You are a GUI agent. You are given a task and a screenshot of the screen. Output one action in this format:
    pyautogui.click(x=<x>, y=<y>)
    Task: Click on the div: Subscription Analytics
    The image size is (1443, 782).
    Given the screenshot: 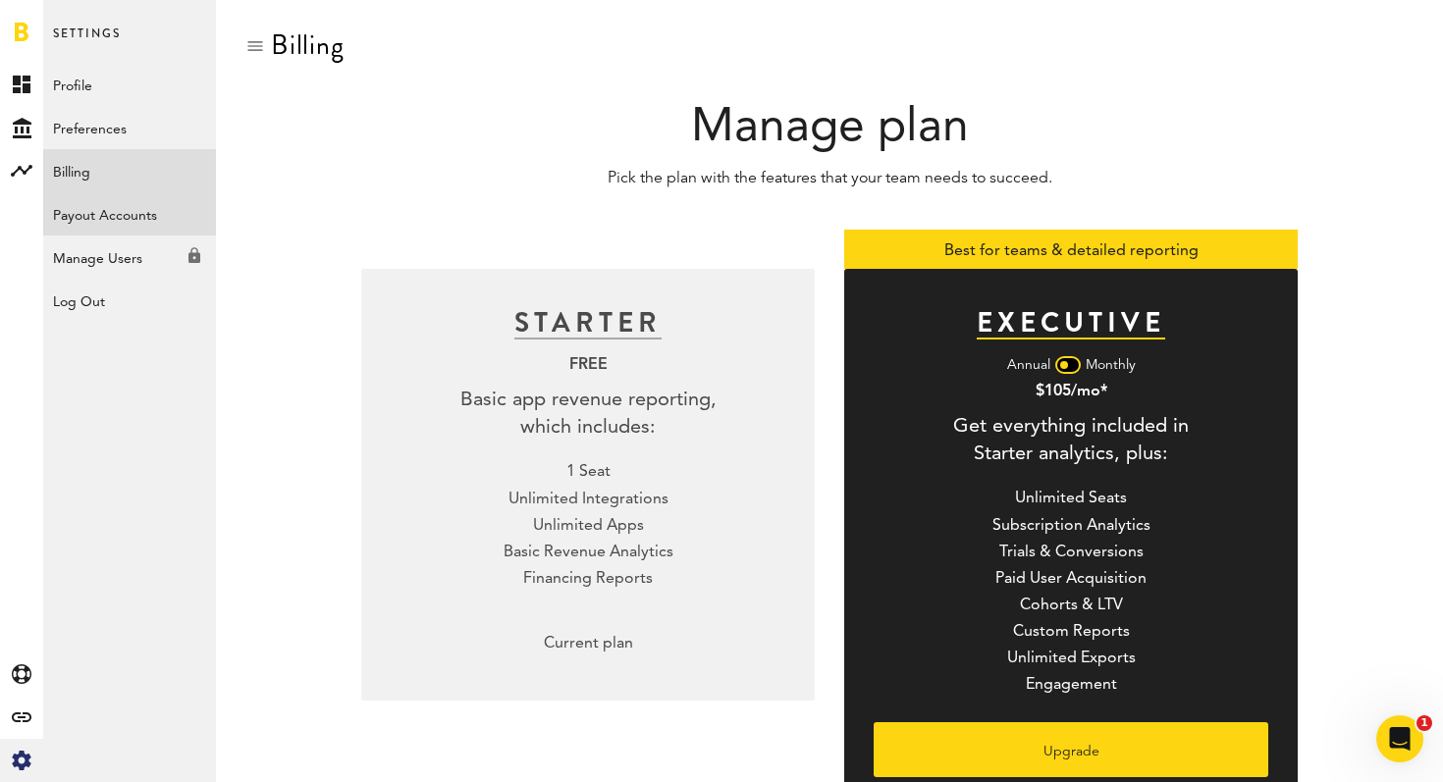 What is the action you would take?
    pyautogui.click(x=1071, y=526)
    